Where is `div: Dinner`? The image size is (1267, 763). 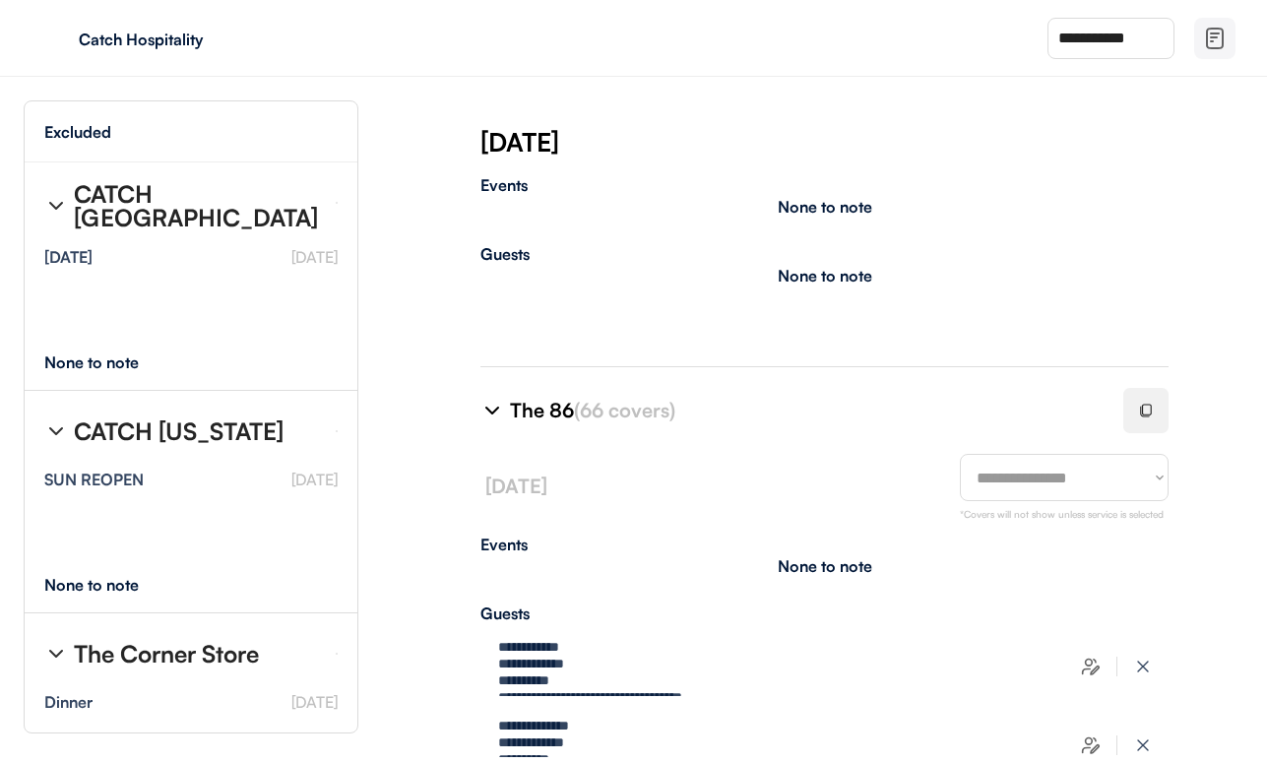
div: Dinner is located at coordinates (68, 702).